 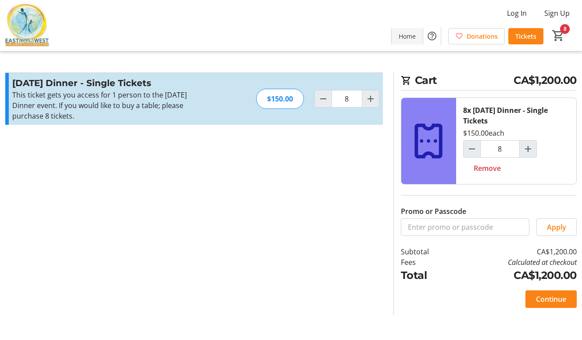 What do you see at coordinates (557, 227) in the screenshot?
I see `button: Apply` at bounding box center [557, 227].